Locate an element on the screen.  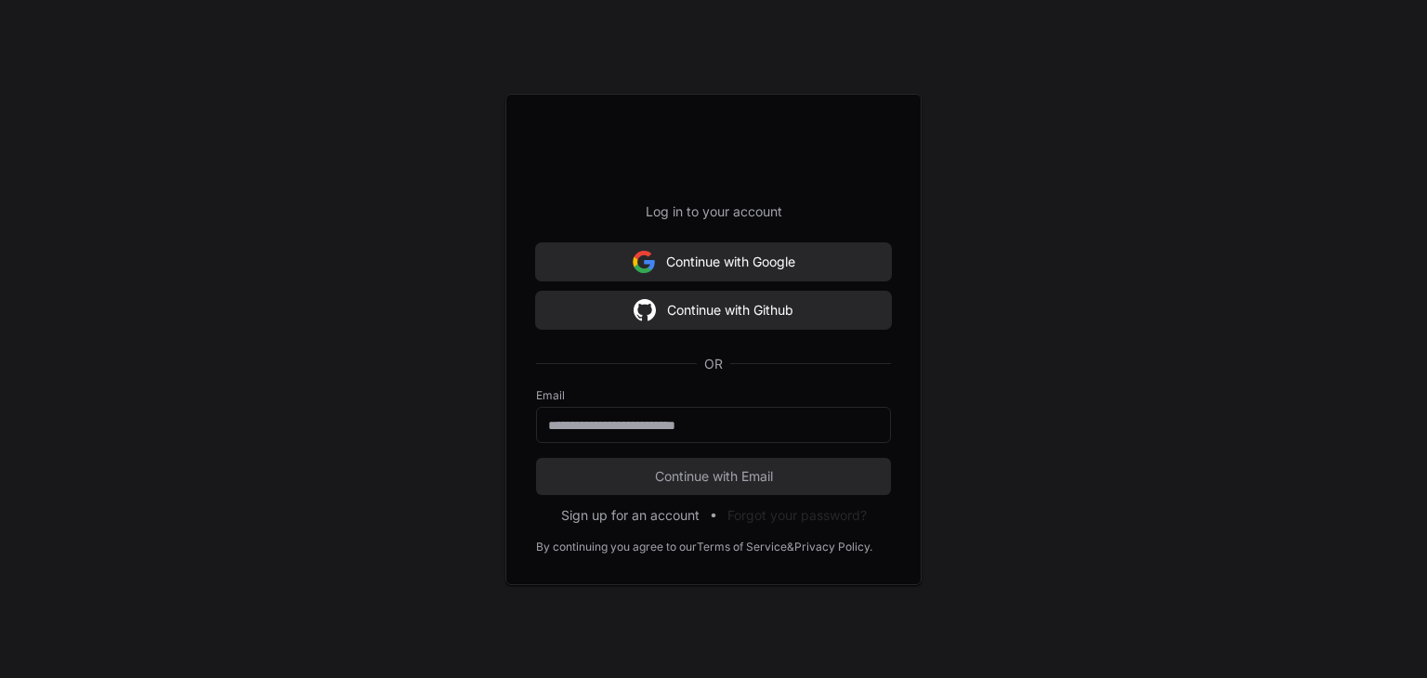
a: Terms of Service is located at coordinates (741, 547).